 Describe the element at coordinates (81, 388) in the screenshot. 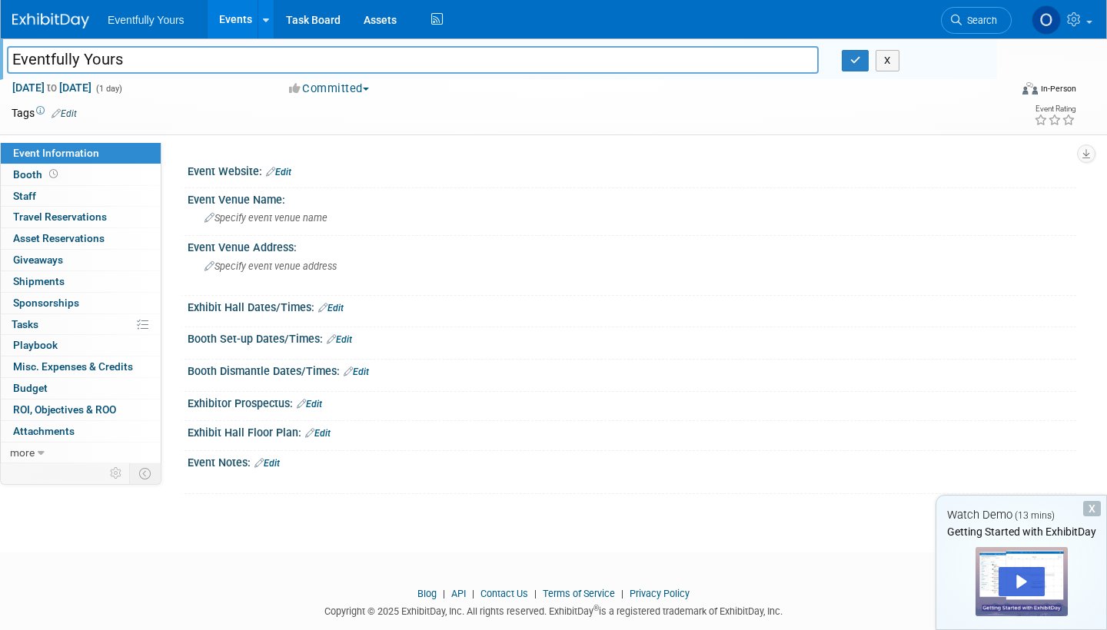

I see `a: Budget` at that location.